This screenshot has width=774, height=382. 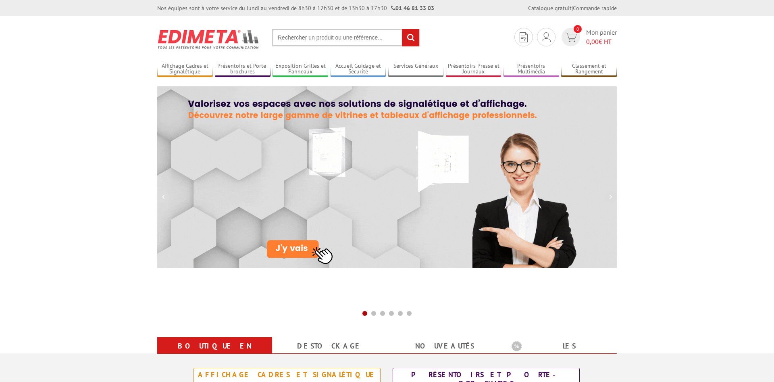 What do you see at coordinates (562, 347) in the screenshot?
I see `b: Les promotions` at bounding box center [562, 347].